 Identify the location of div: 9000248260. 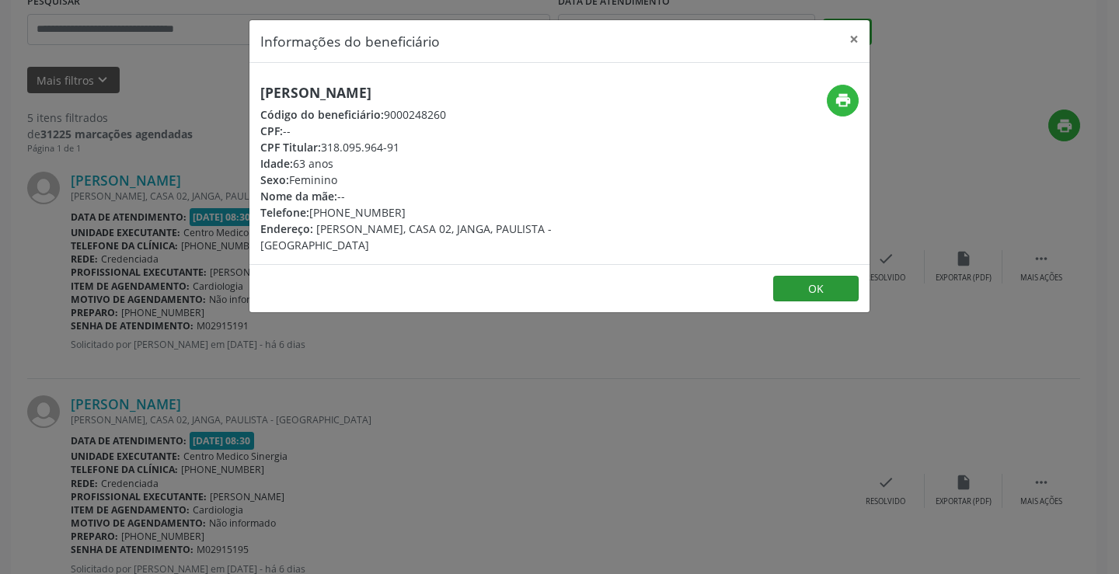
(456, 114).